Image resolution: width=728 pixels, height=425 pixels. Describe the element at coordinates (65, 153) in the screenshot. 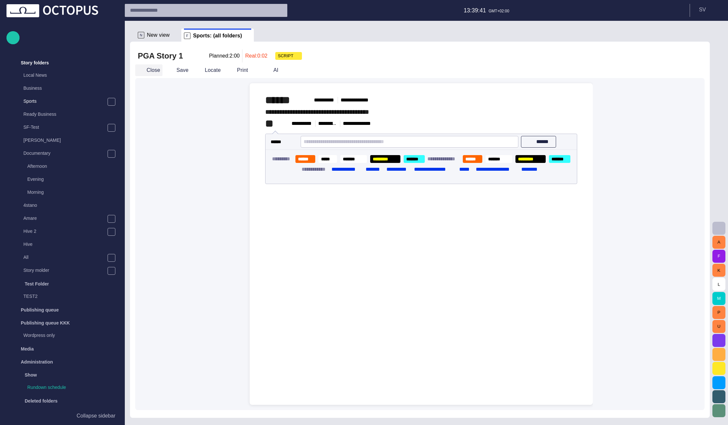

I see `p: Documentary` at that location.